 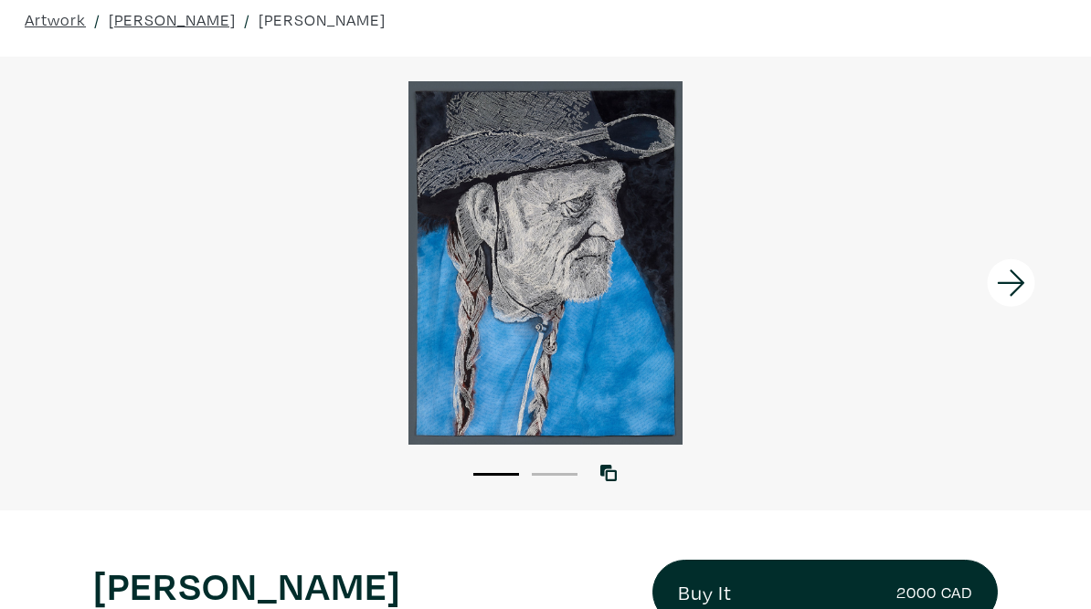 What do you see at coordinates (55, 19) in the screenshot?
I see `a: Artwork` at bounding box center [55, 19].